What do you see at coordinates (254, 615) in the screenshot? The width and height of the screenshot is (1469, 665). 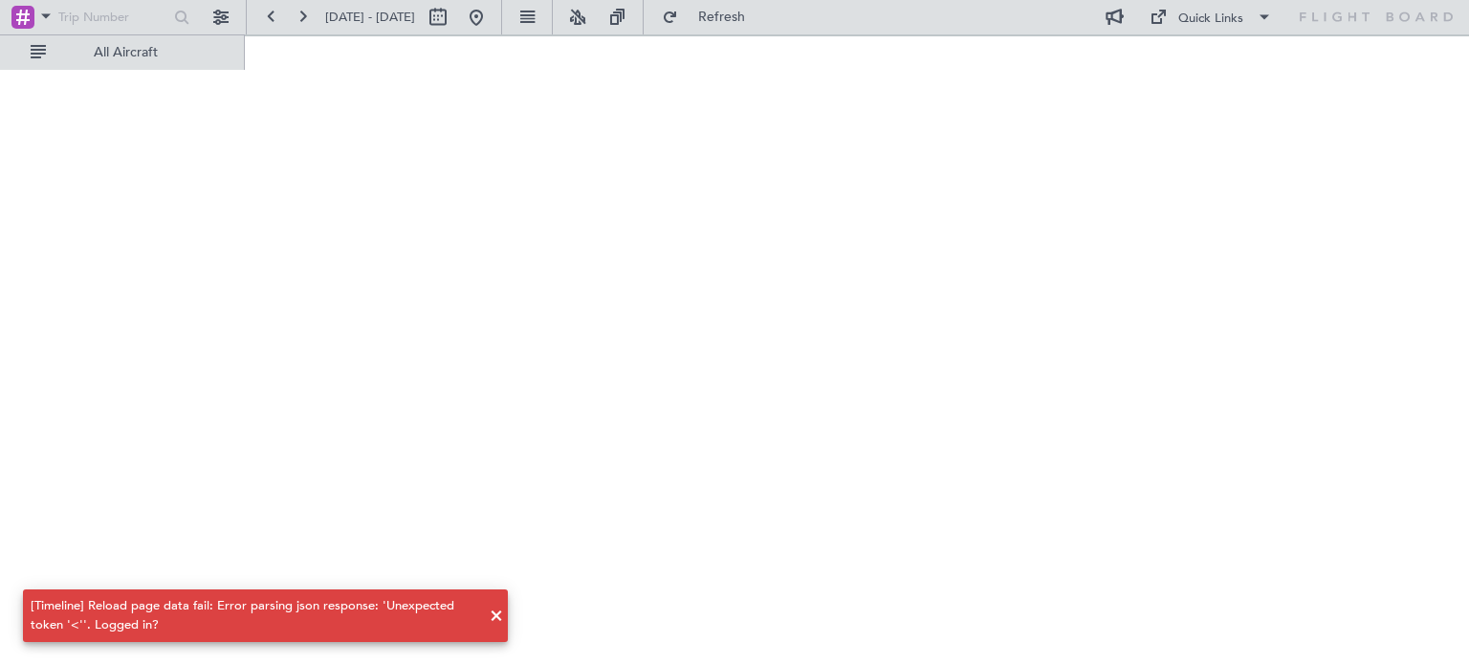 I see `div: [Timeline] Reload page data fail: Error parsing json response: 'Unexpected token '<''. Logged in?` at bounding box center [254, 615].